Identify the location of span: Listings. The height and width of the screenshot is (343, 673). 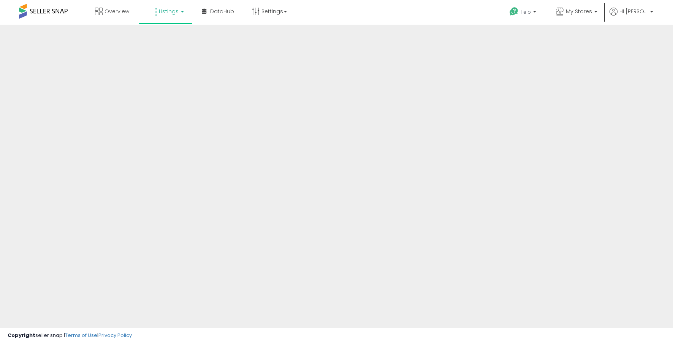
(169, 11).